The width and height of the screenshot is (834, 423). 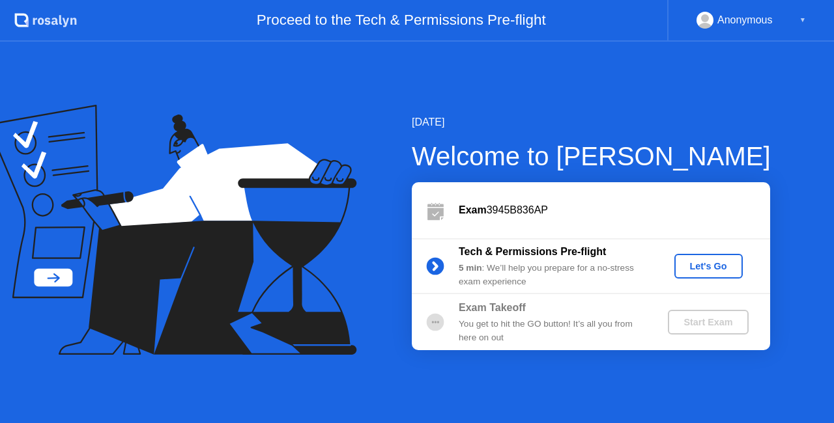 I want to click on b: Exam Takeoff, so click(x=492, y=308).